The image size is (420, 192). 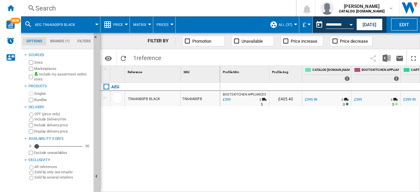 What do you see at coordinates (393, 105) in the screenshot?
I see `div: Delivery Time : 5 days` at bounding box center [393, 105].